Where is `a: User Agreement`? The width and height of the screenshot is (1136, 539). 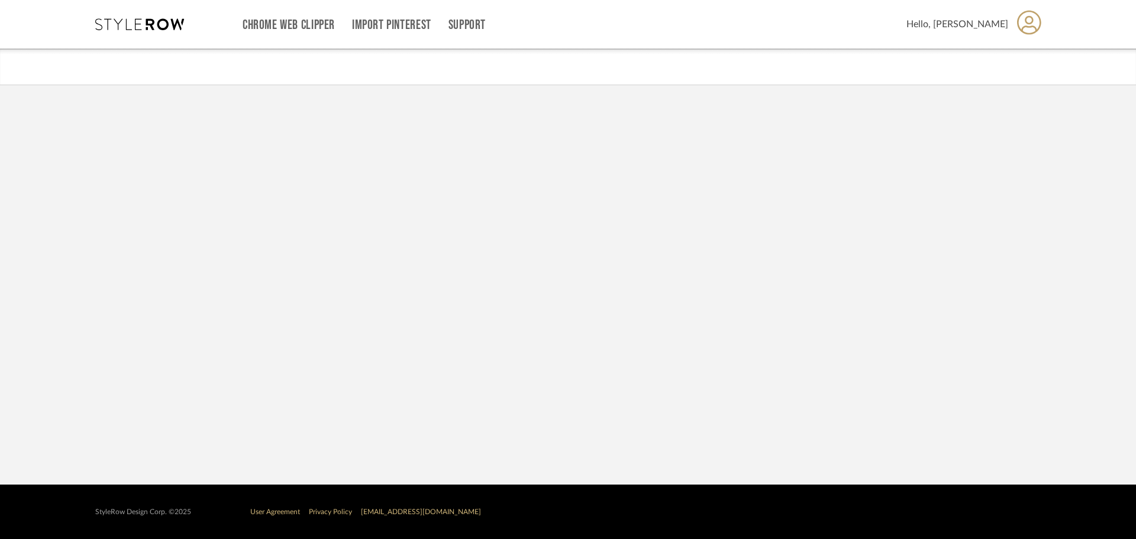
a: User Agreement is located at coordinates (275, 512).